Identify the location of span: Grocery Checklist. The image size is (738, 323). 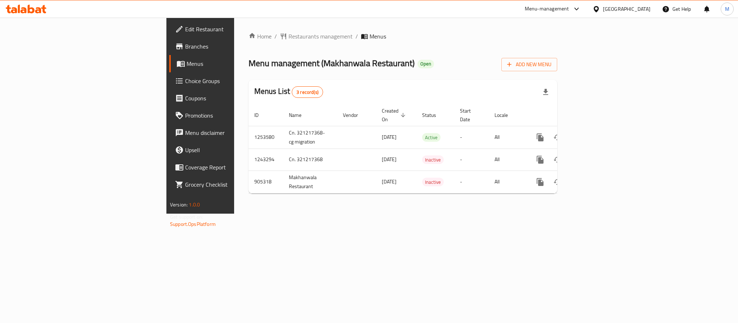
(235, 185).